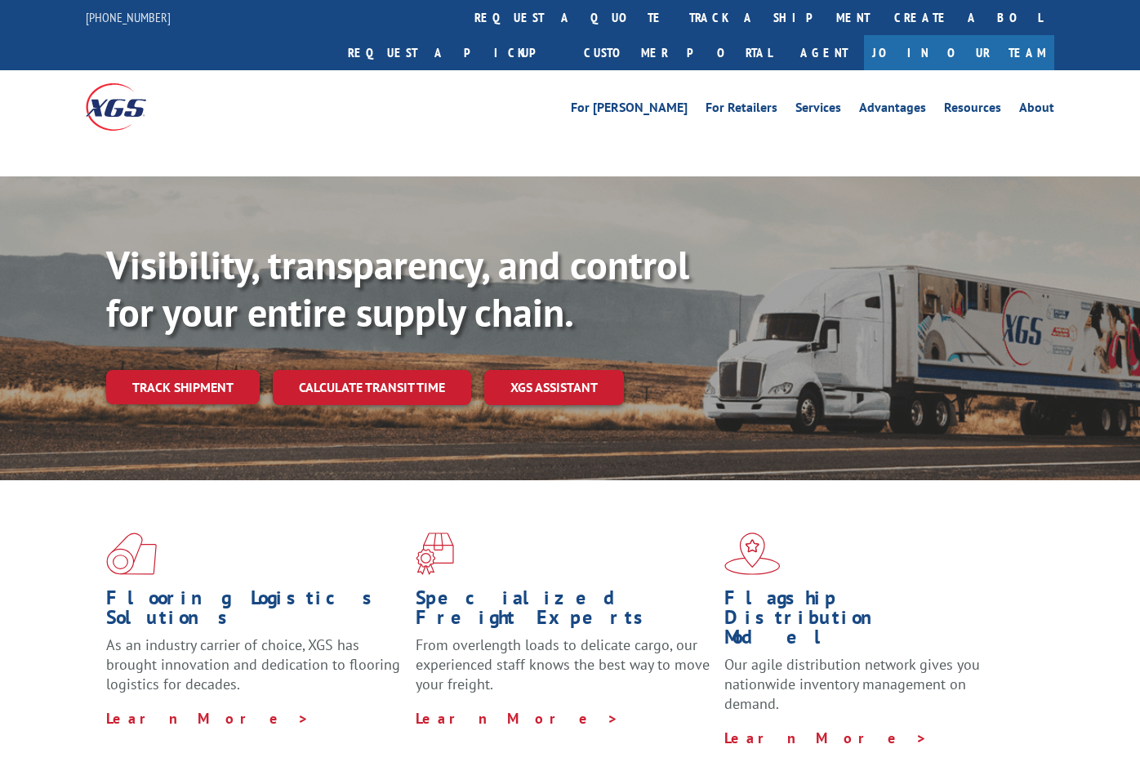 This screenshot has width=1140, height=771. I want to click on a: Resources, so click(972, 110).